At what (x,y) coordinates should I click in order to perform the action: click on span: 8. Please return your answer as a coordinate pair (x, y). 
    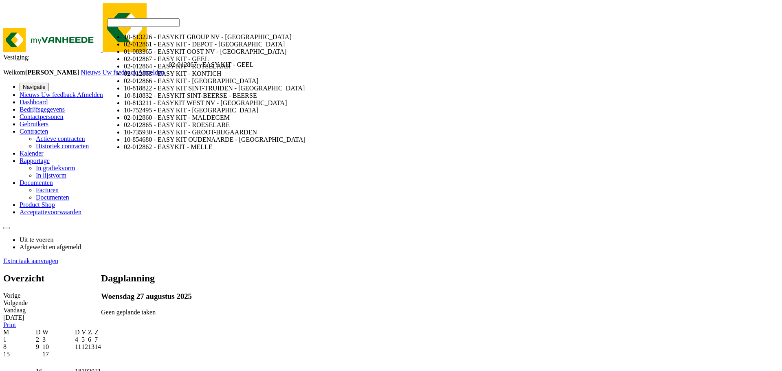
    Looking at the image, I should click on (5, 346).